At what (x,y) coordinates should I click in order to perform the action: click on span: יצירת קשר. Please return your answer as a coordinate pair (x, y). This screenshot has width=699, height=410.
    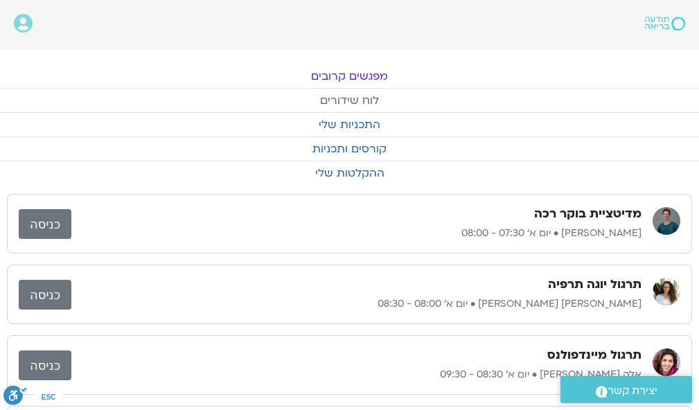
    Looking at the image, I should click on (633, 391).